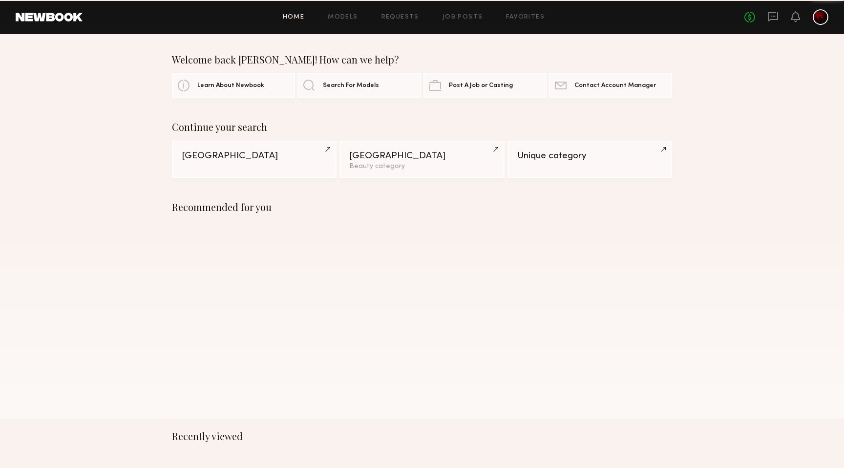 This screenshot has height=468, width=844. I want to click on div: Recently viewed, so click(422, 436).